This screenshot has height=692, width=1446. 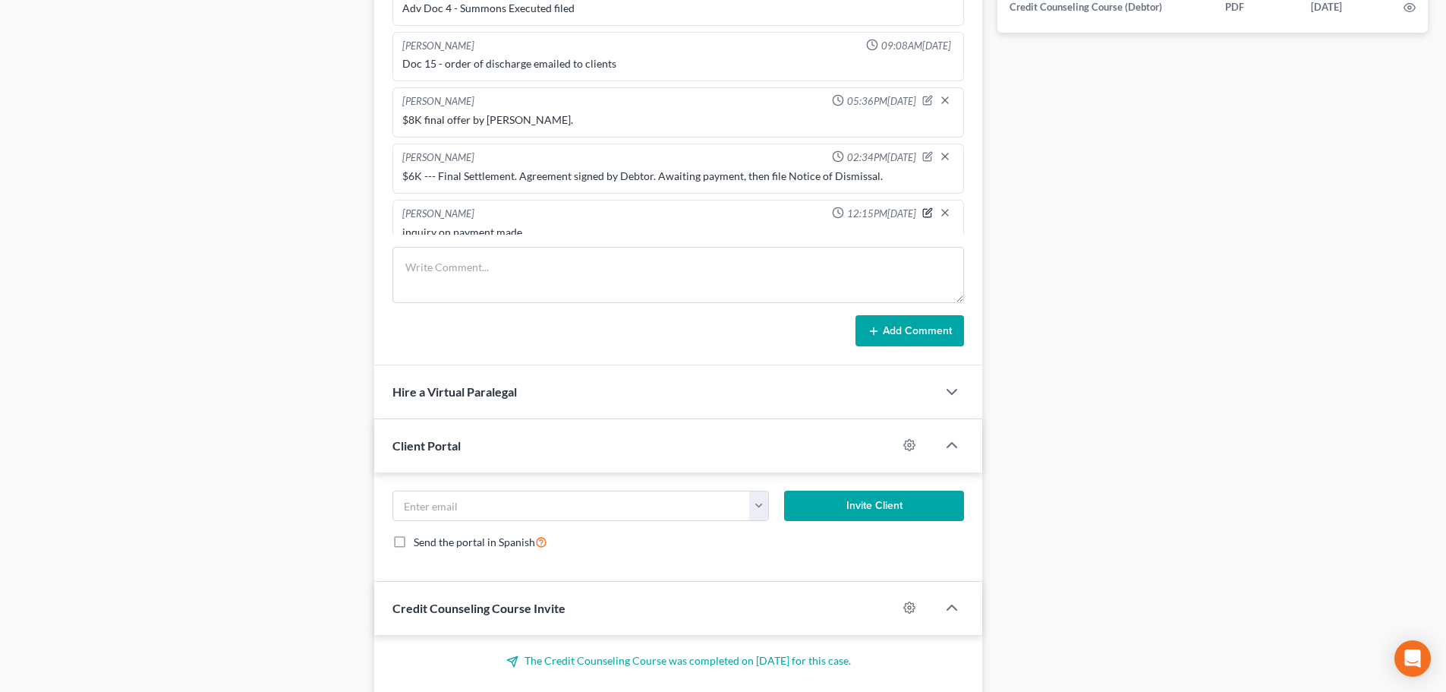 I want to click on button: Invite Client, so click(x=874, y=506).